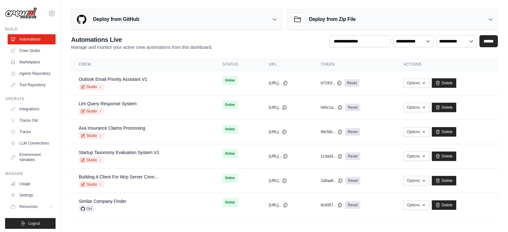 The width and height of the screenshot is (508, 232). I want to click on a: Startup Taxonomy Evaluation System V1, so click(119, 153).